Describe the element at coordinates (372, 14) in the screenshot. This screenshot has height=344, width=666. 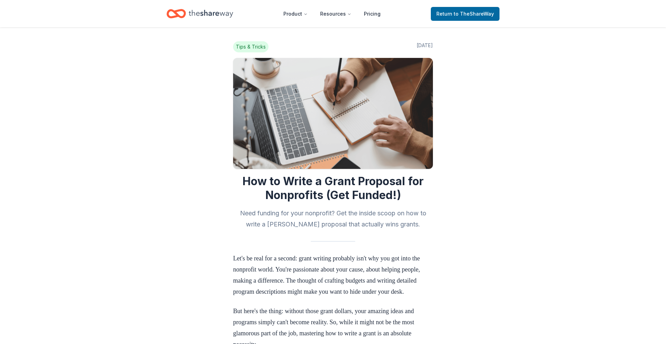
I see `a: Pricing` at that location.